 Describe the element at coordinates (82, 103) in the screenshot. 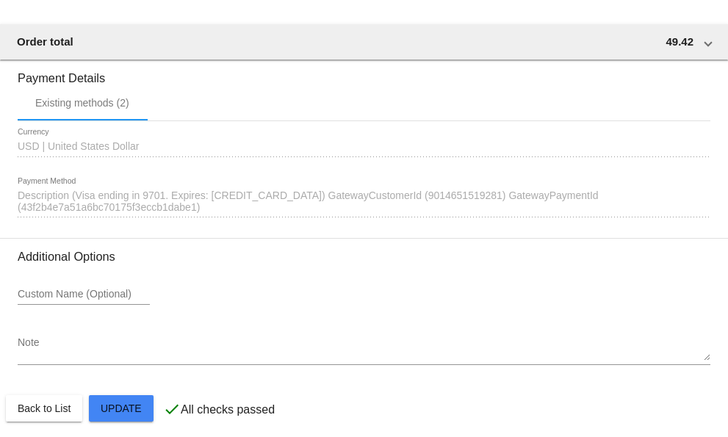

I see `div: Existing methods (2)` at that location.